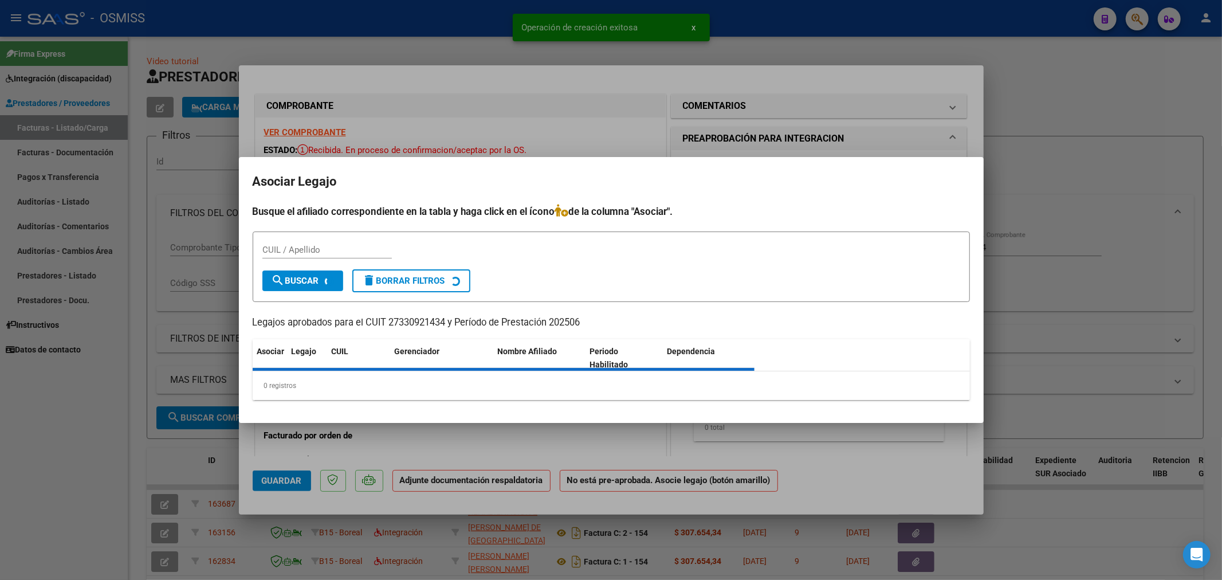  What do you see at coordinates (295, 281) in the screenshot?
I see `span: Buscar` at bounding box center [295, 281].